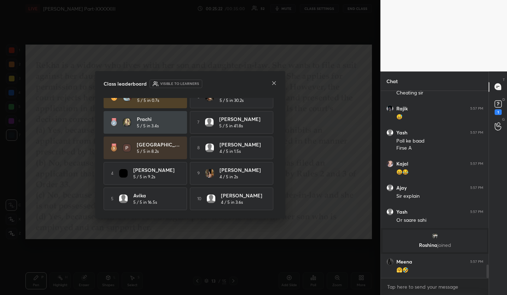 Image resolution: width=507 pixels, height=295 pixels. I want to click on h5: 5 / 5 in 41.8s, so click(231, 126).